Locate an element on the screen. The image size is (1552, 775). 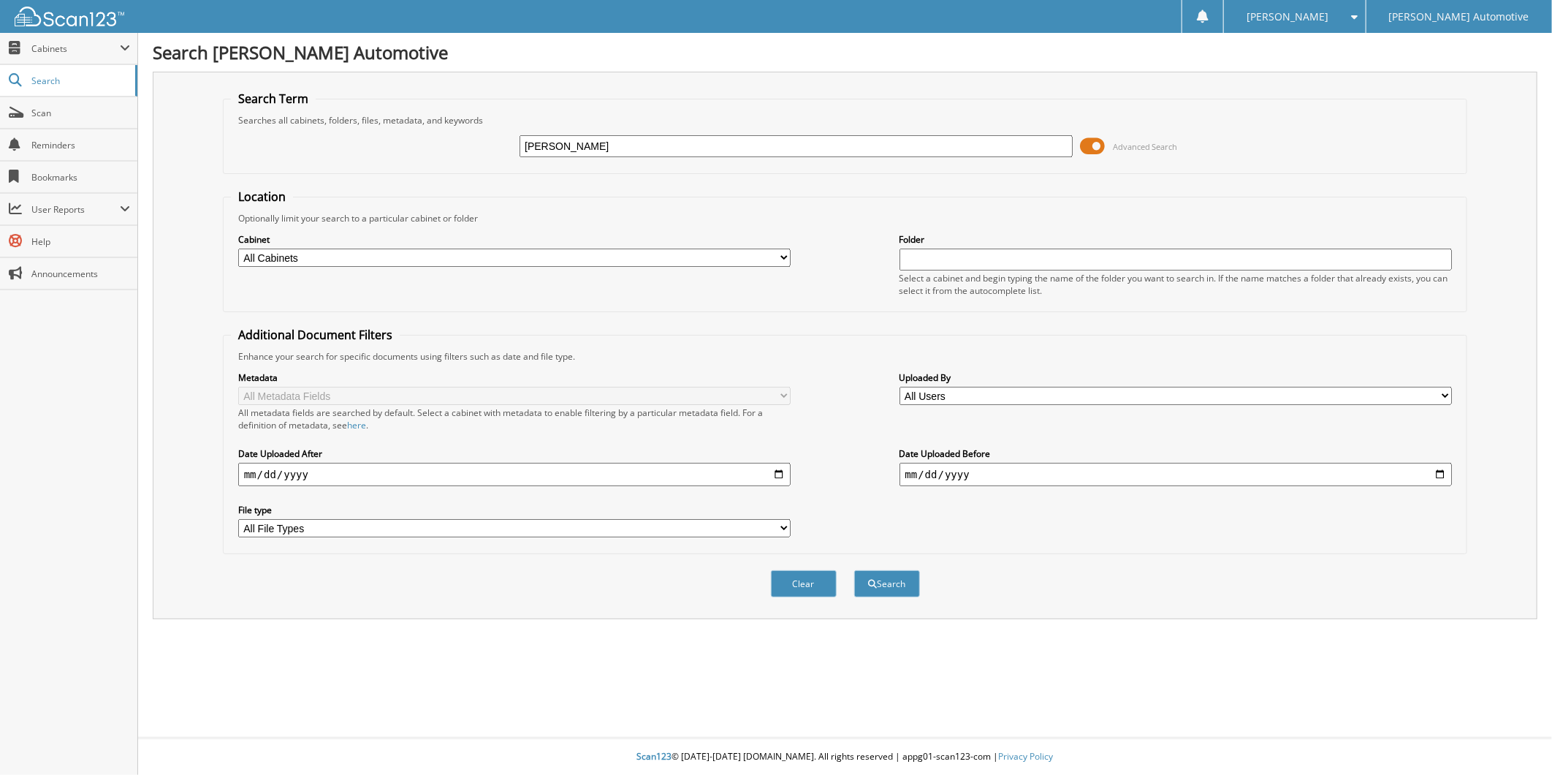
span: Reminders is located at coordinates (80, 145).